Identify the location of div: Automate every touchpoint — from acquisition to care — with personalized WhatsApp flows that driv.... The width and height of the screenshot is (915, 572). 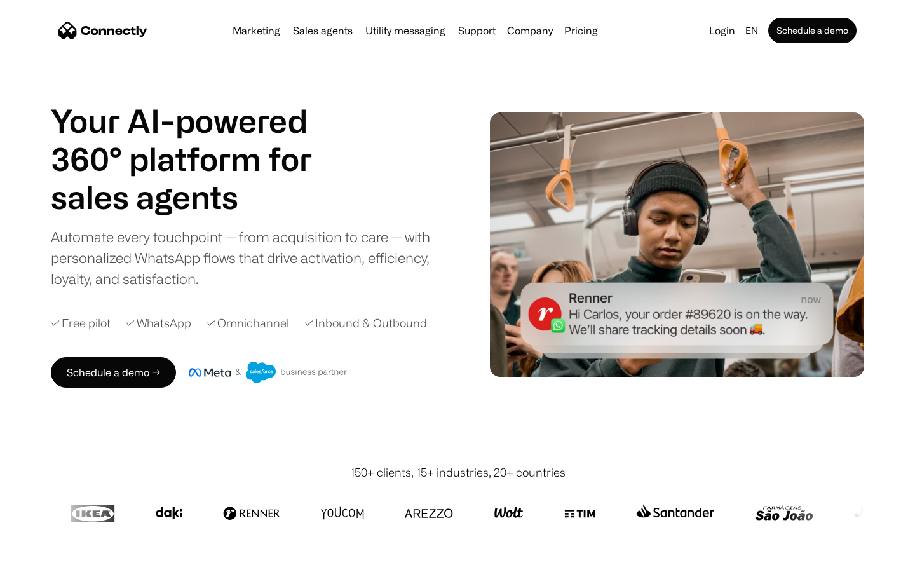
(251, 257).